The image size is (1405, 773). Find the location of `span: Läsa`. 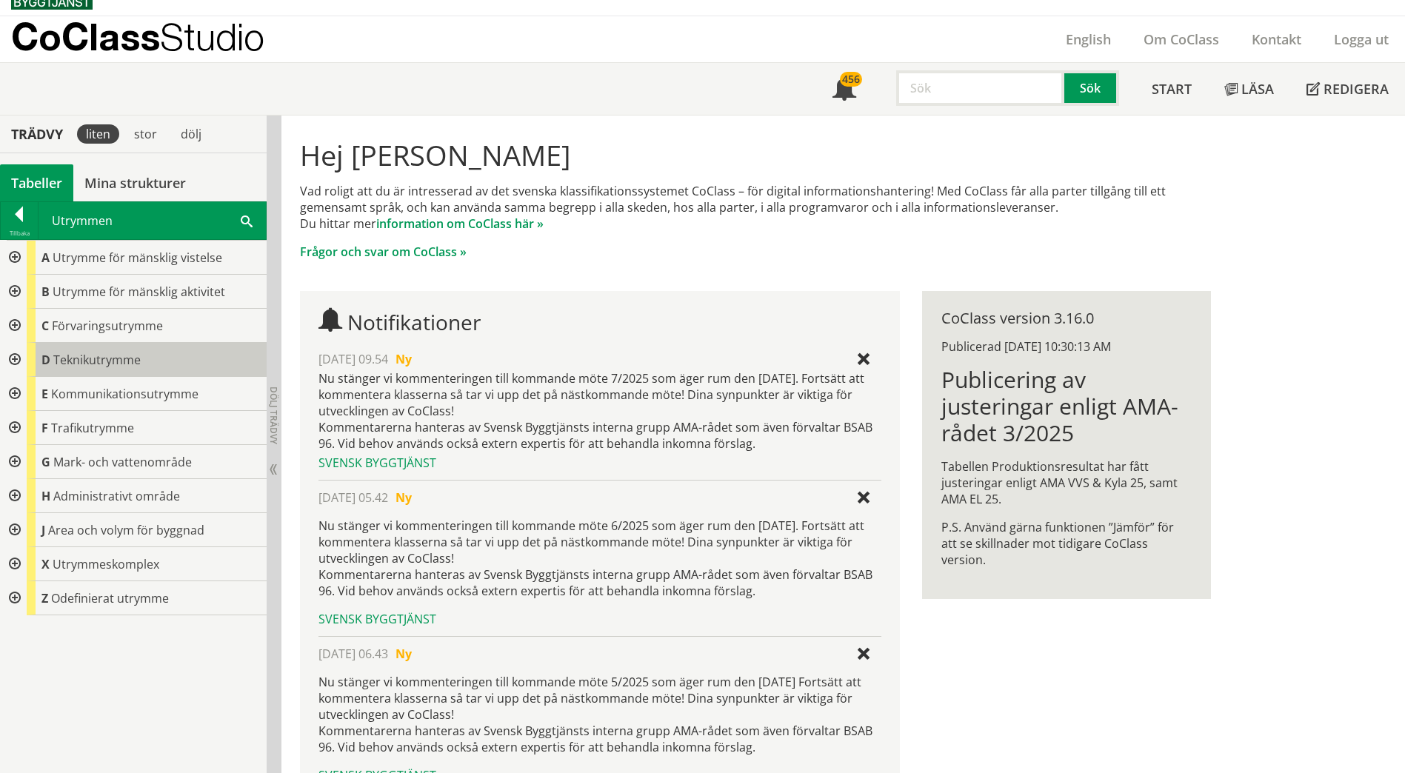

span: Läsa is located at coordinates (1257, 89).